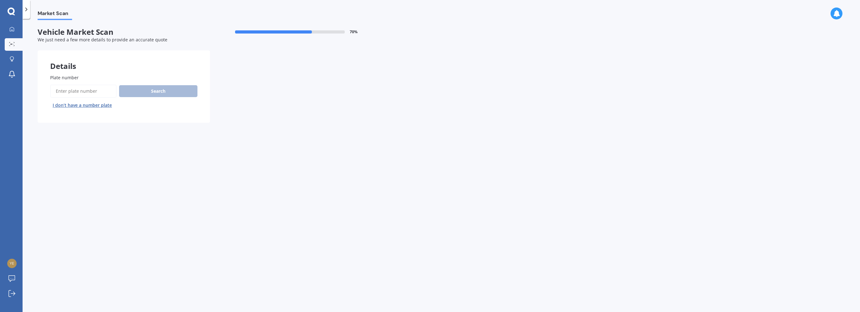 The width and height of the screenshot is (860, 312). Describe the element at coordinates (124, 32) in the screenshot. I see `span: Vehicle Market Scan` at that location.